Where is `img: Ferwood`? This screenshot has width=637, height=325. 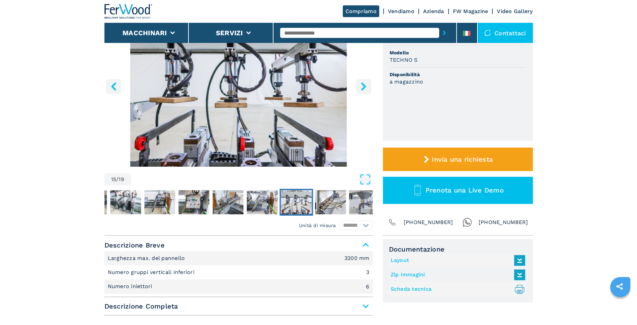
img: Ferwood is located at coordinates (129, 11).